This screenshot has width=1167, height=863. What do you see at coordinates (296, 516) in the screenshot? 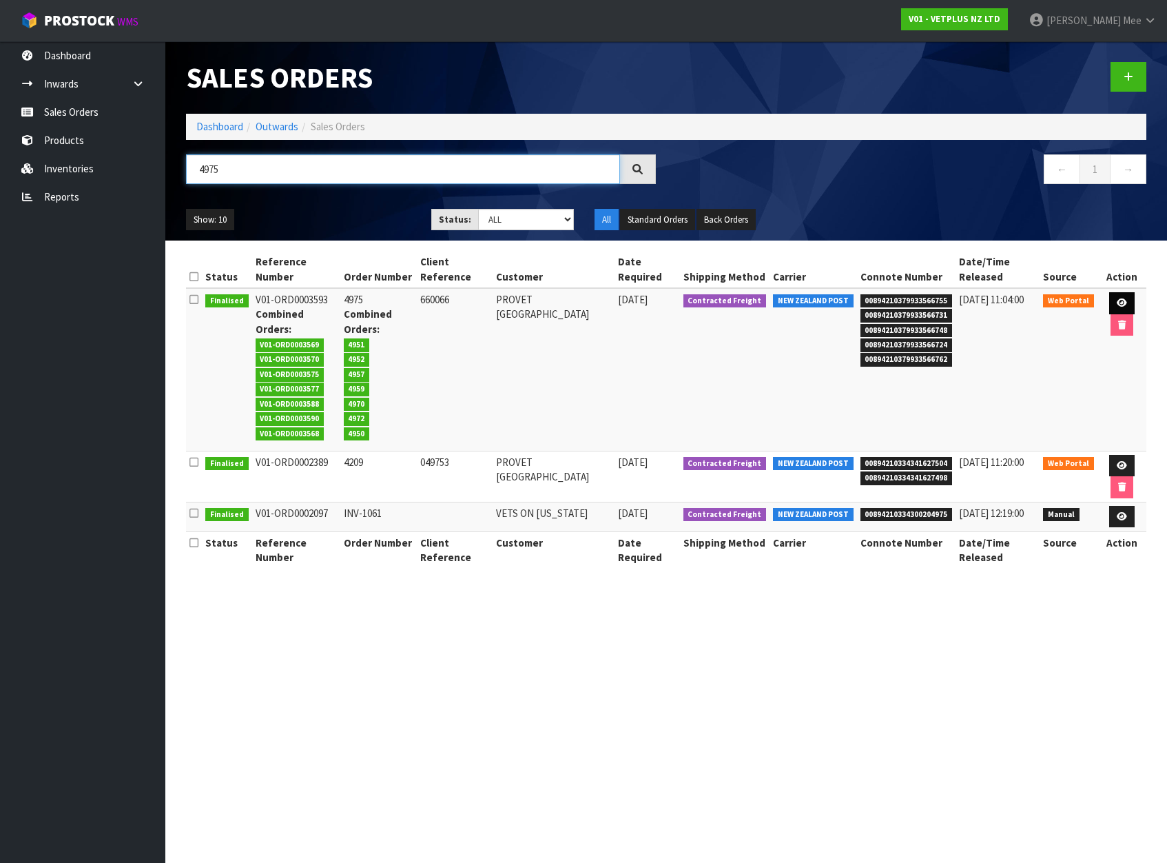
I see `td: V01-ORD0002097` at bounding box center [296, 516].